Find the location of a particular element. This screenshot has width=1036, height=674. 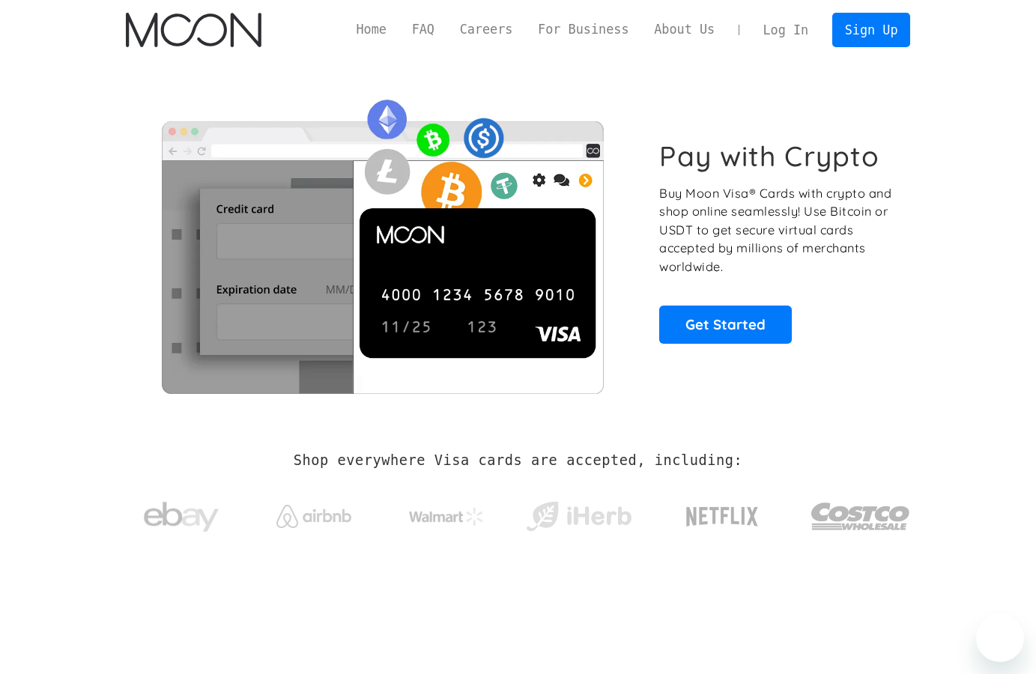

img: Moon Logo is located at coordinates (193, 30).